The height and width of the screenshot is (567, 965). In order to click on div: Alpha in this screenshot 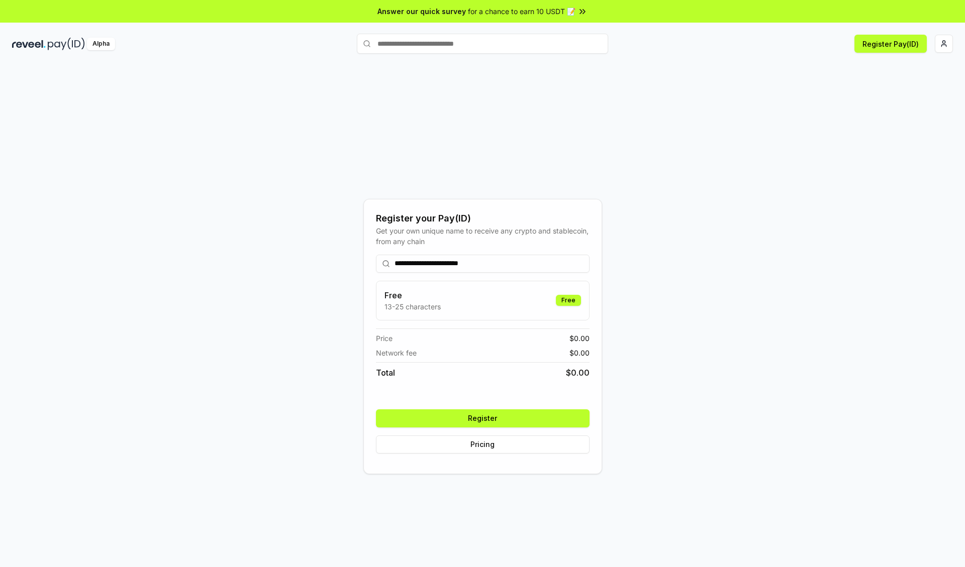, I will do `click(101, 44)`.